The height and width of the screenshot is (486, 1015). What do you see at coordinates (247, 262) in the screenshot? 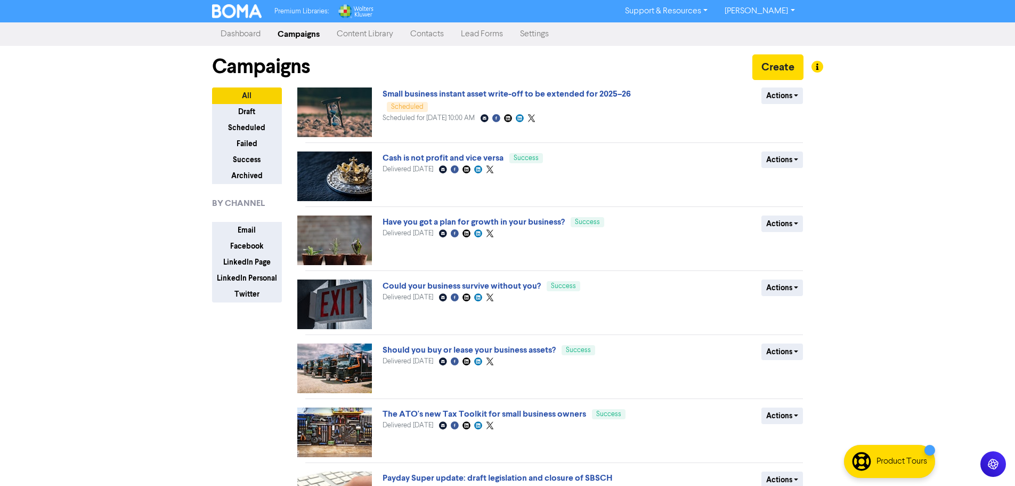
I see `button: LinkedIn Page` at bounding box center [247, 262].